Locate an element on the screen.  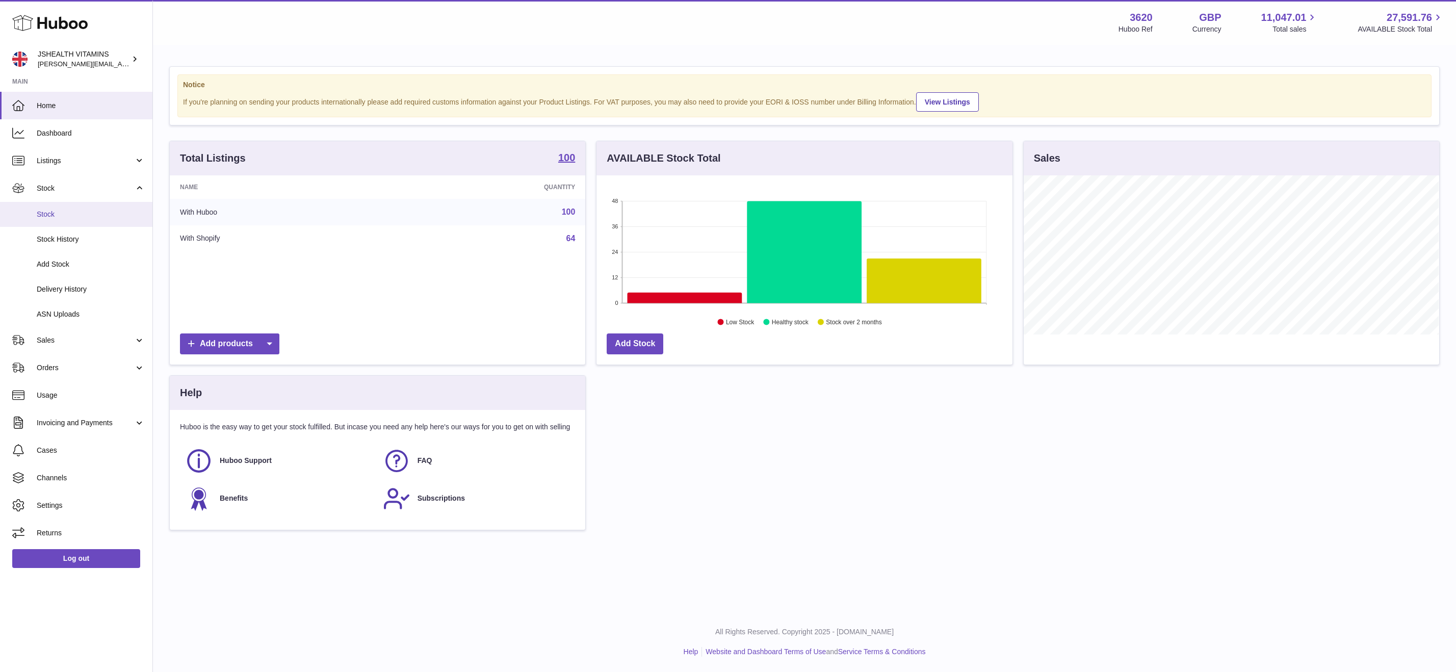
span: Orders is located at coordinates (85, 368).